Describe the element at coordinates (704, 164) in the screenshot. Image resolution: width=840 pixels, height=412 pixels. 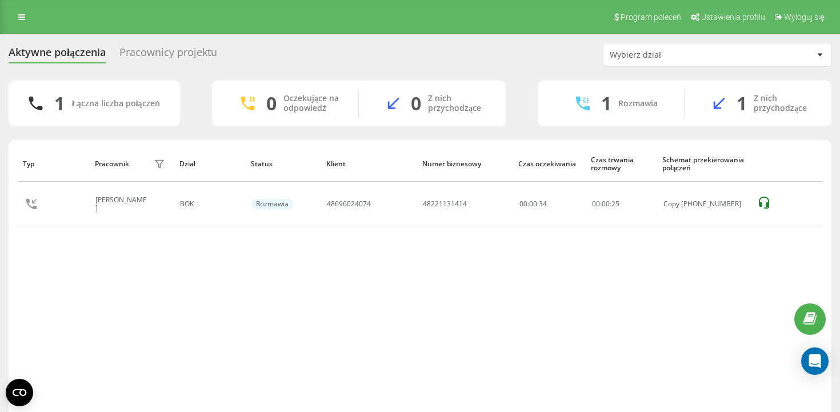
I see `div: Schemat przekierowania połączeń` at that location.